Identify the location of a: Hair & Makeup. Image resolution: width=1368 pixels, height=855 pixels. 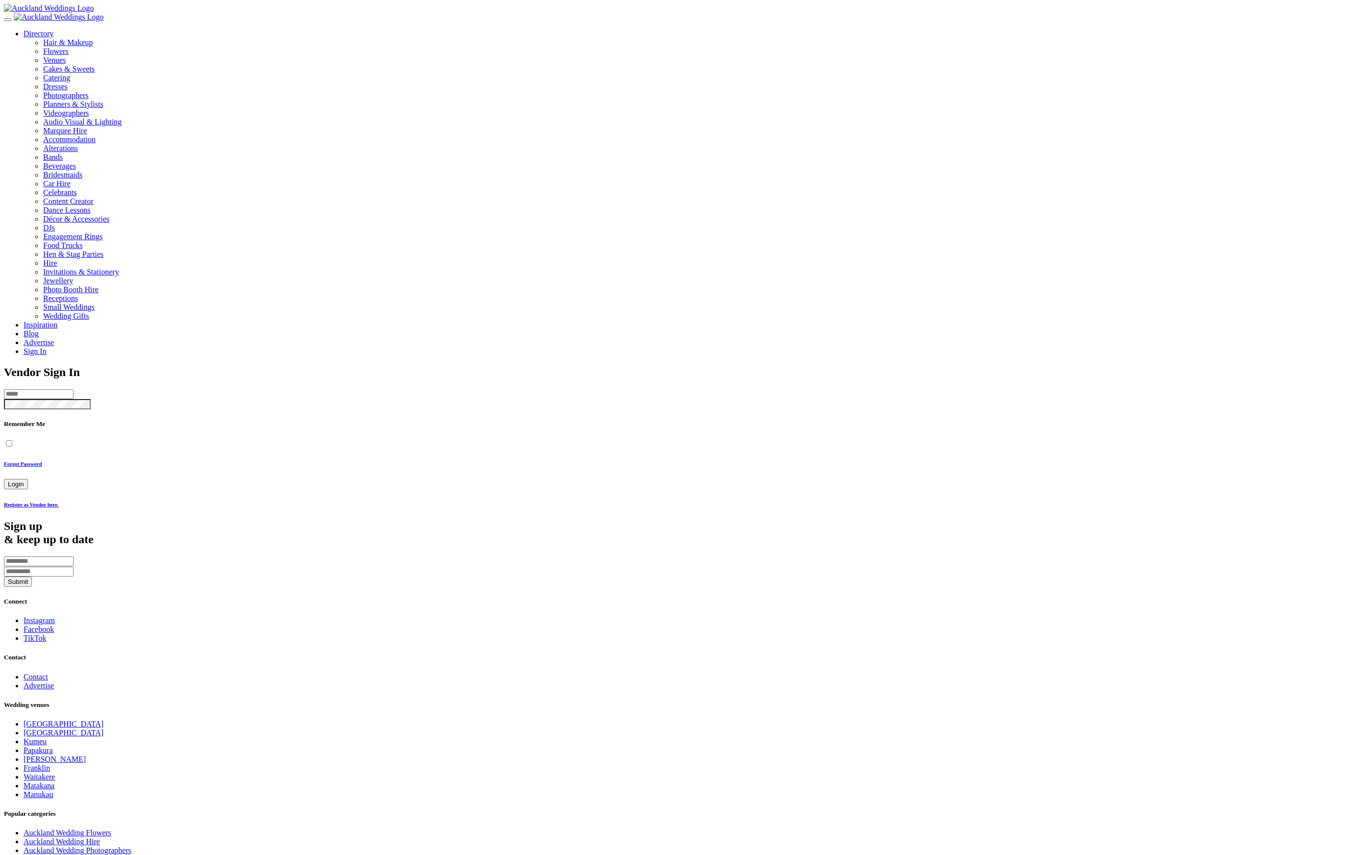
(703, 43).